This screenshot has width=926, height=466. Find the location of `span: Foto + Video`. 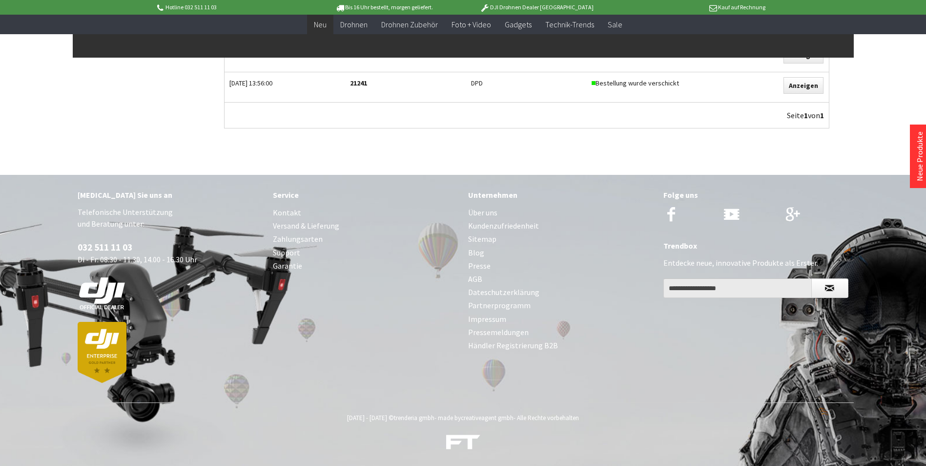

span: Foto + Video is located at coordinates (471, 24).